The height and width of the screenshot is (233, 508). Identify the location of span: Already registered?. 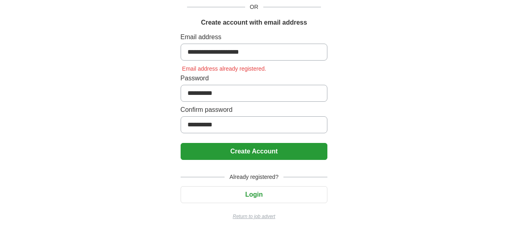
(254, 177).